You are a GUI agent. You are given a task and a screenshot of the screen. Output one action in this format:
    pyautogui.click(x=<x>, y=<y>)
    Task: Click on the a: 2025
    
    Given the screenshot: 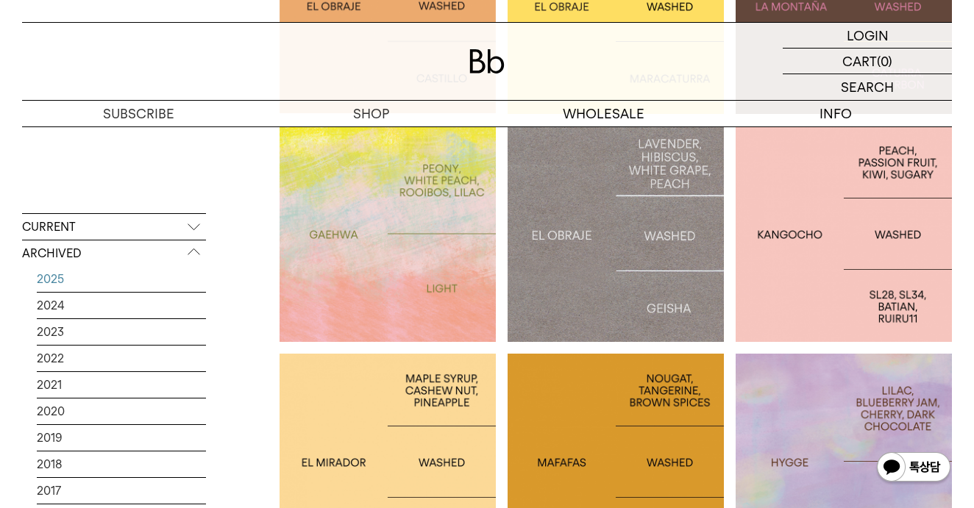 What is the action you would take?
    pyautogui.click(x=121, y=279)
    